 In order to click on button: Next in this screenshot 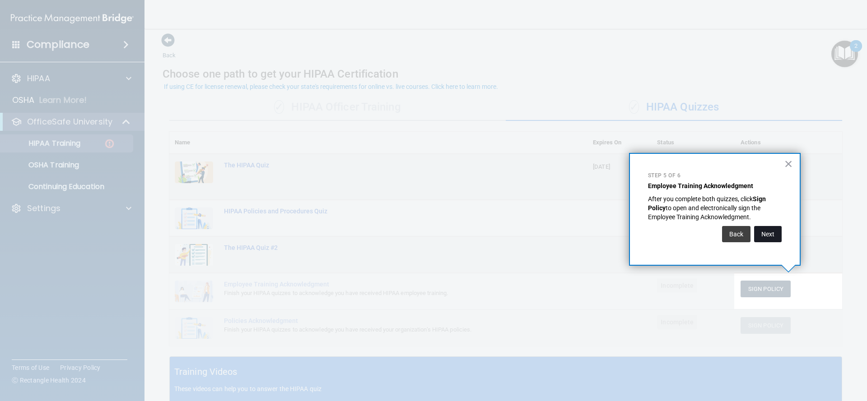, I will do `click(768, 234)`.